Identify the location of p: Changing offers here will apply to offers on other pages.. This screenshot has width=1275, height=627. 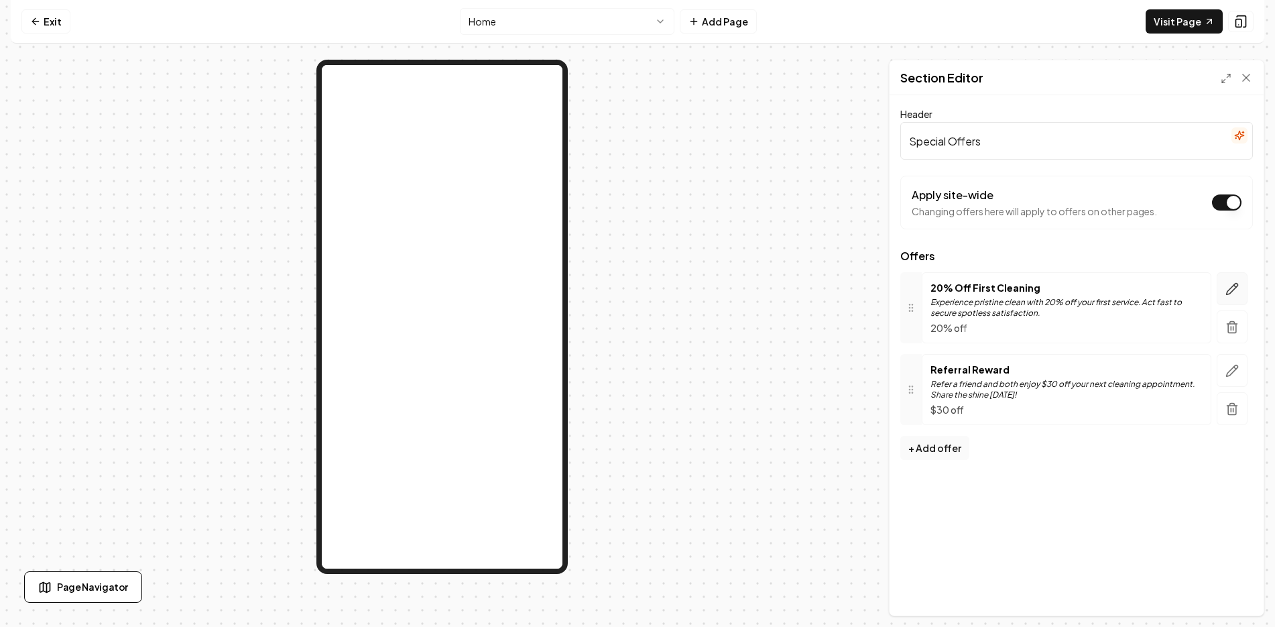
(1035, 211).